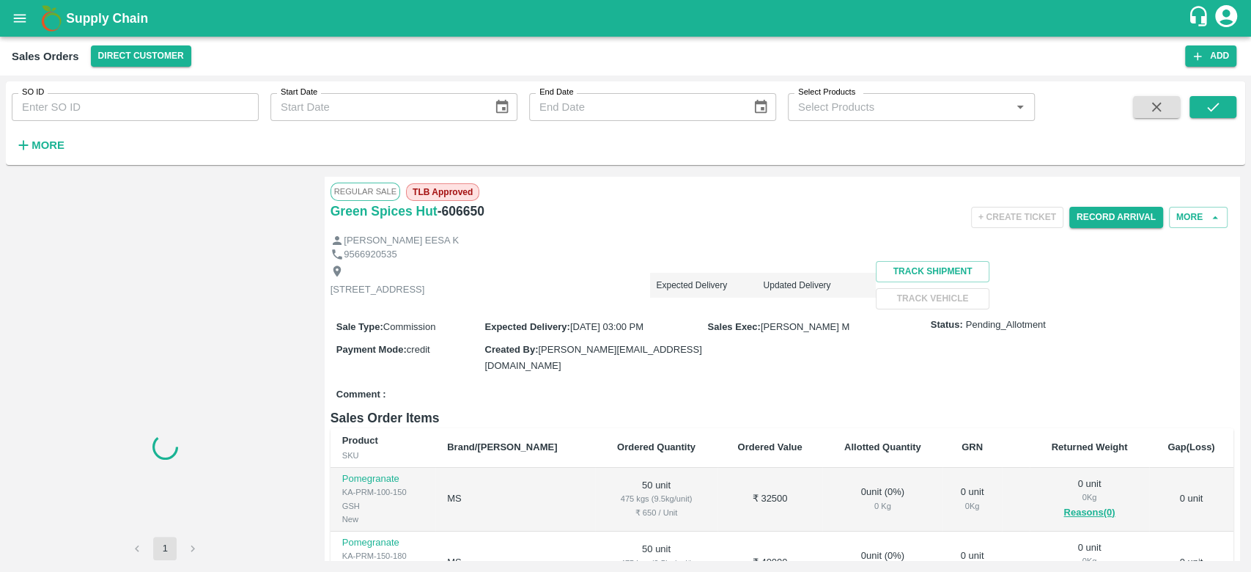 This screenshot has height=572, width=1251. What do you see at coordinates (1020, 107) in the screenshot?
I see `button: Open` at bounding box center [1020, 107].